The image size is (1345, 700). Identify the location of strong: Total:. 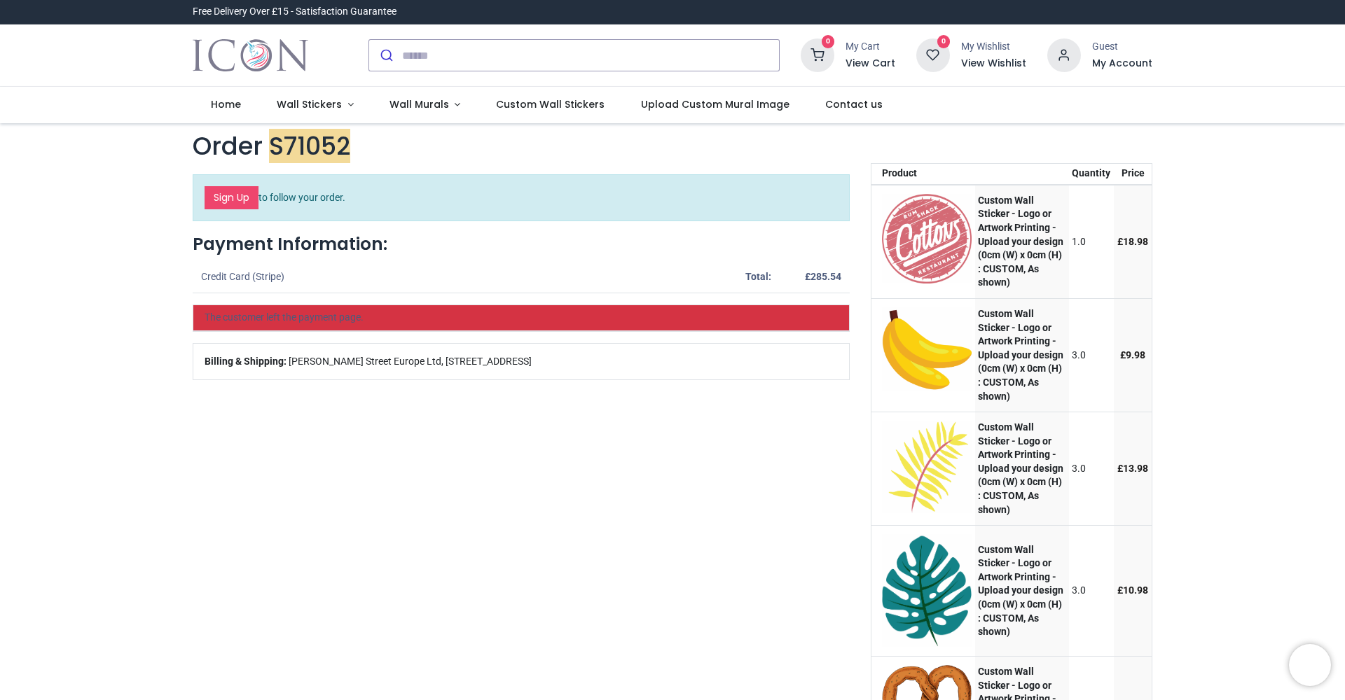
(758, 277).